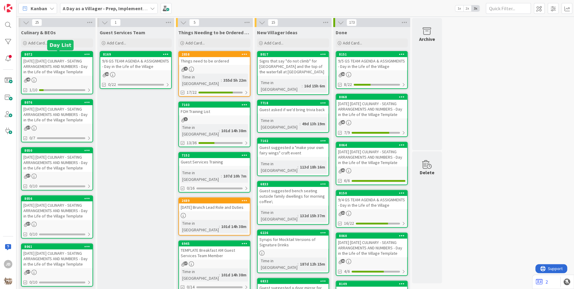 This screenshot has height=289, width=574. Describe the element at coordinates (116, 23) in the screenshot. I see `span: 1` at that location.